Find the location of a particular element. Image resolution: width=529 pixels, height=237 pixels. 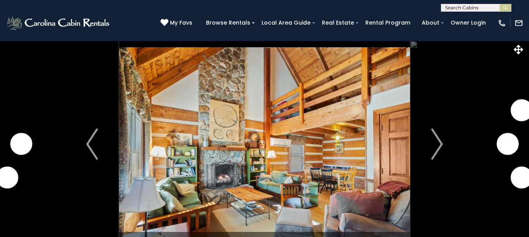

a: Local Area Guide is located at coordinates (286, 23).